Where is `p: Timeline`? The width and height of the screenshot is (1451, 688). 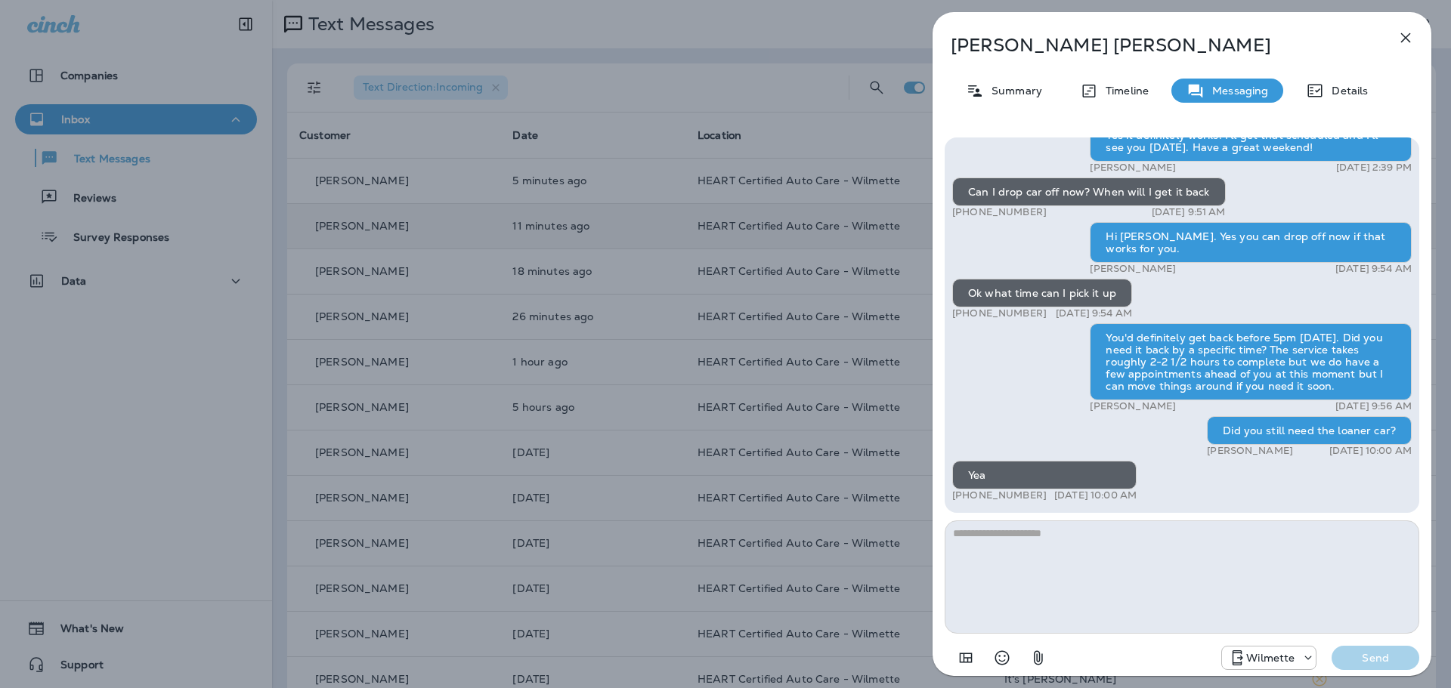 p: Timeline is located at coordinates (1123, 91).